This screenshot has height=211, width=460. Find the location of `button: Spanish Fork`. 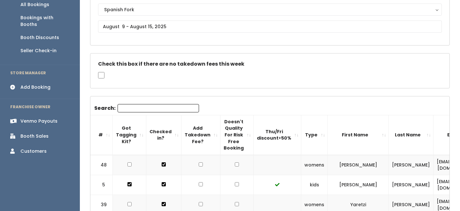

button: Spanish Fork is located at coordinates (270, 10).